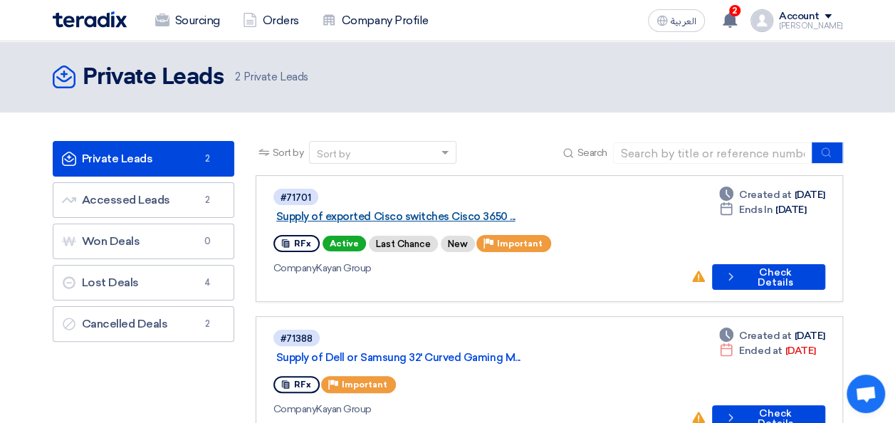  I want to click on span: العربية, so click(684, 21).